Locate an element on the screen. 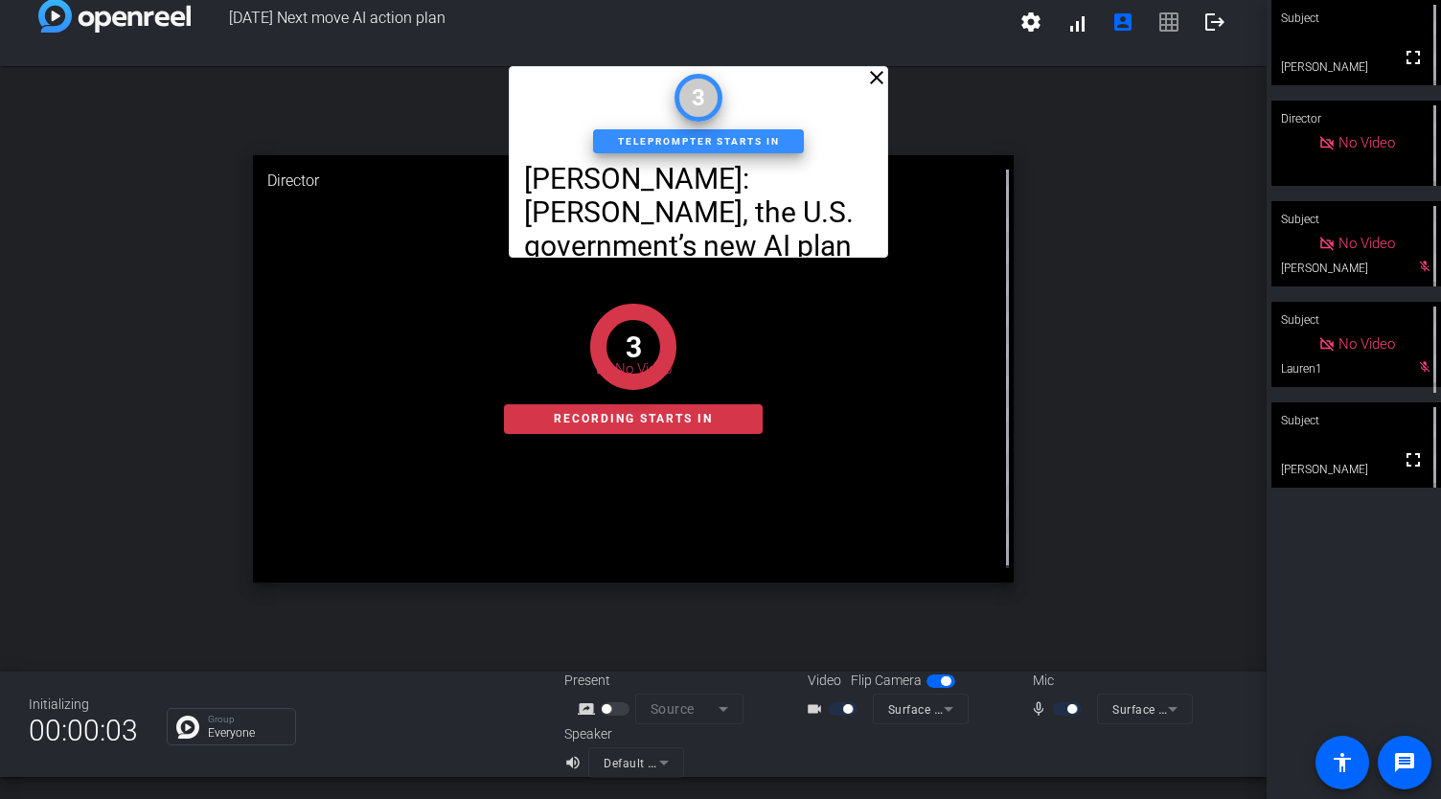  p: Group is located at coordinates (246, 719).